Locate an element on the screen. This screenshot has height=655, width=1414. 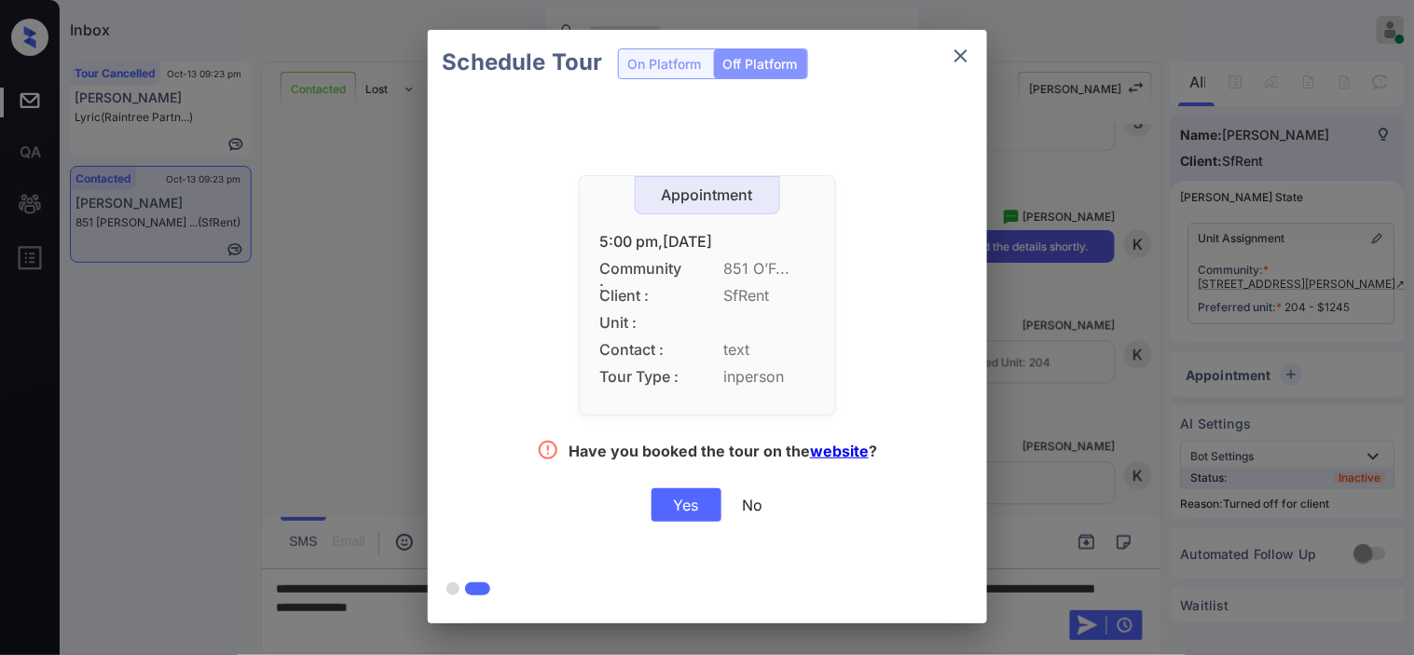
span: Community : is located at coordinates (642, 268).